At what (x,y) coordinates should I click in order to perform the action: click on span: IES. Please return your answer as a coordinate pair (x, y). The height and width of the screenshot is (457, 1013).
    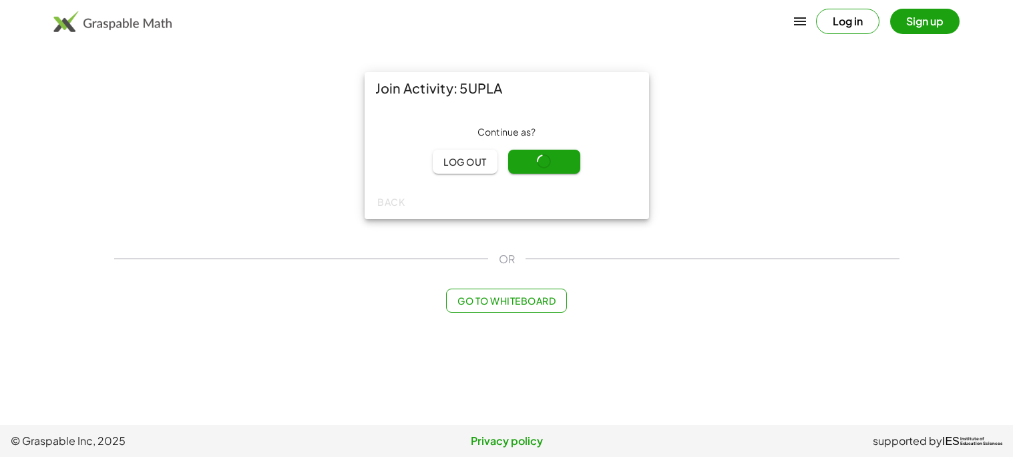
    Looking at the image, I should click on (951, 441).